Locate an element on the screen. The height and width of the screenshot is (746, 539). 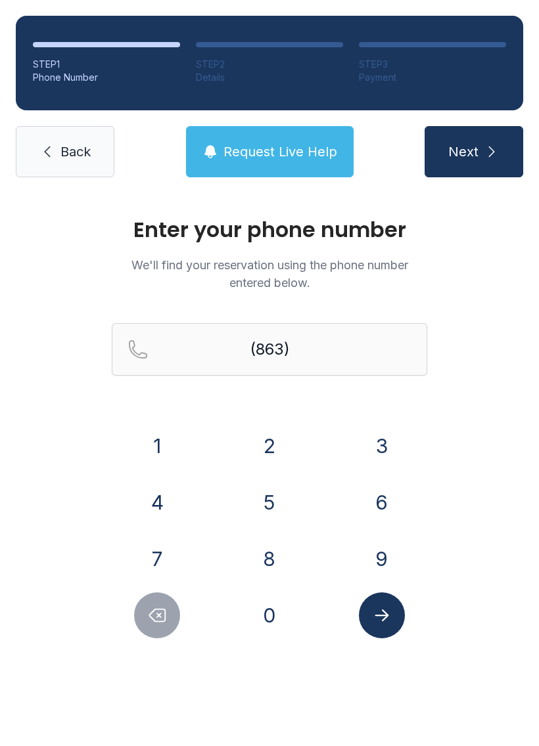
span: Request Live Help is located at coordinates (280, 152).